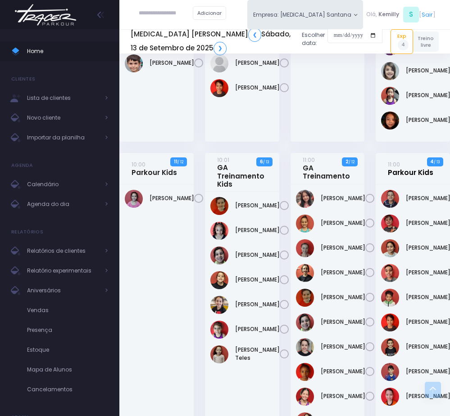 The width and height of the screenshot is (450, 416). What do you see at coordinates (138, 164) in the screenshot?
I see `small: 10:00` at bounding box center [138, 164].